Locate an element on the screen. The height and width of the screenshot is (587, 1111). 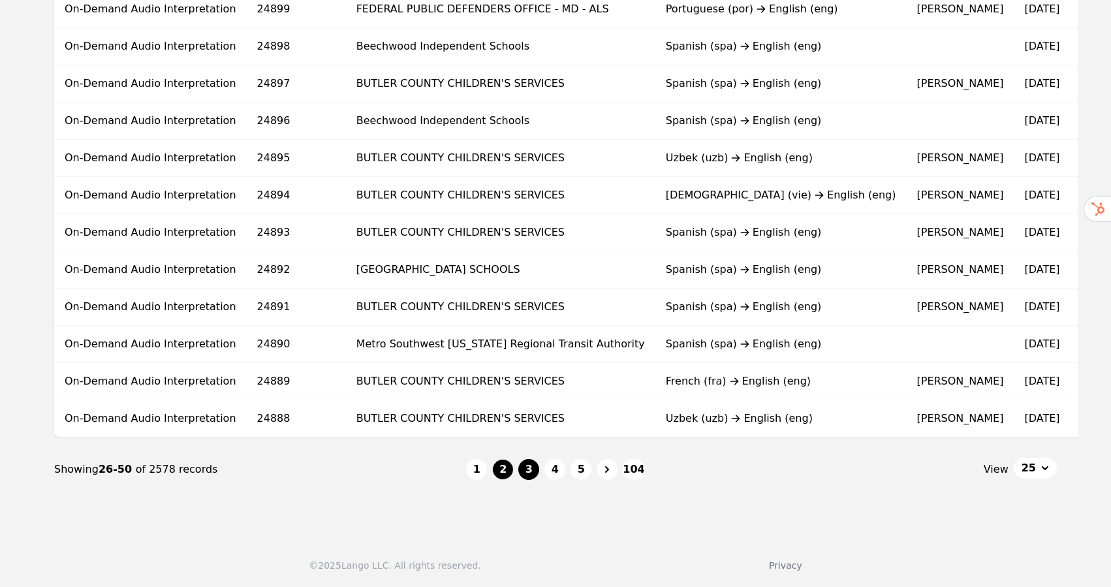
td: 24898 is located at coordinates (296, 46).